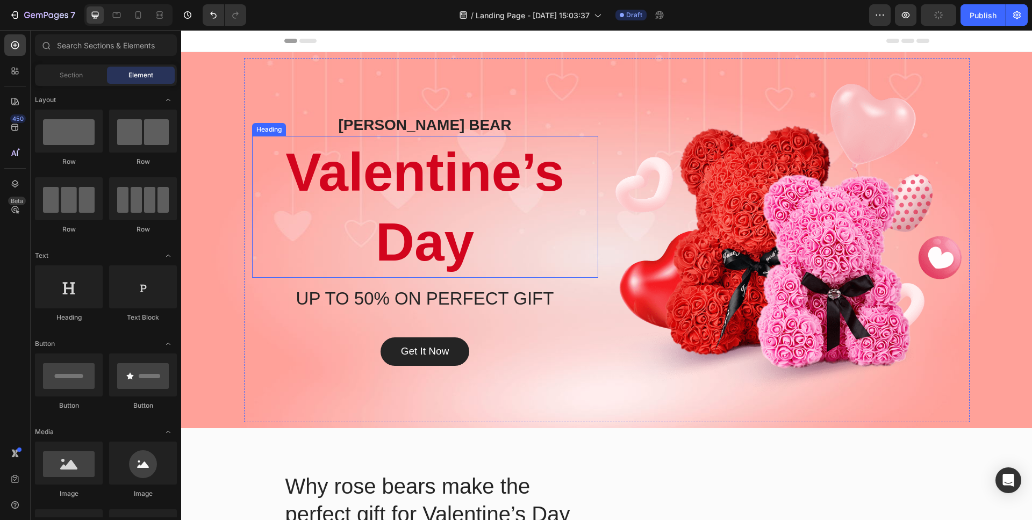  Describe the element at coordinates (17, 201) in the screenshot. I see `div: Beta` at that location.